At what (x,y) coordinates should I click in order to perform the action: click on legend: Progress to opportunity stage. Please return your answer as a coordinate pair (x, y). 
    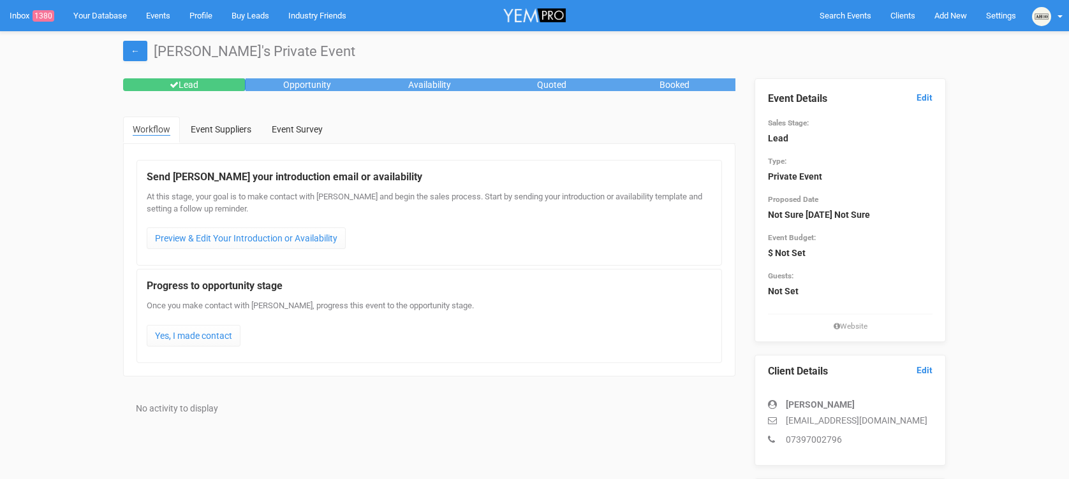
    Looking at the image, I should click on (429, 286).